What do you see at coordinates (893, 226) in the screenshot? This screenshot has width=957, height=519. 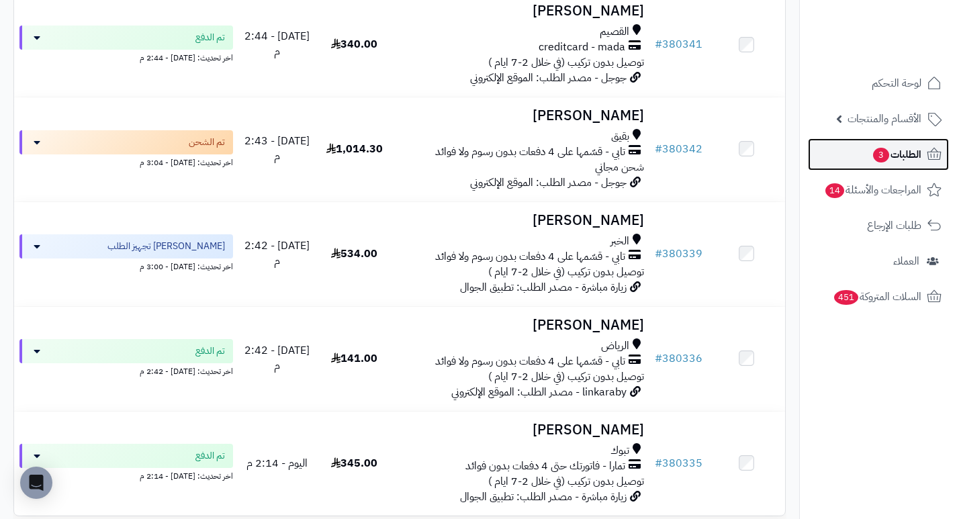 I see `span: طلبات الإرجاع` at bounding box center [893, 226].